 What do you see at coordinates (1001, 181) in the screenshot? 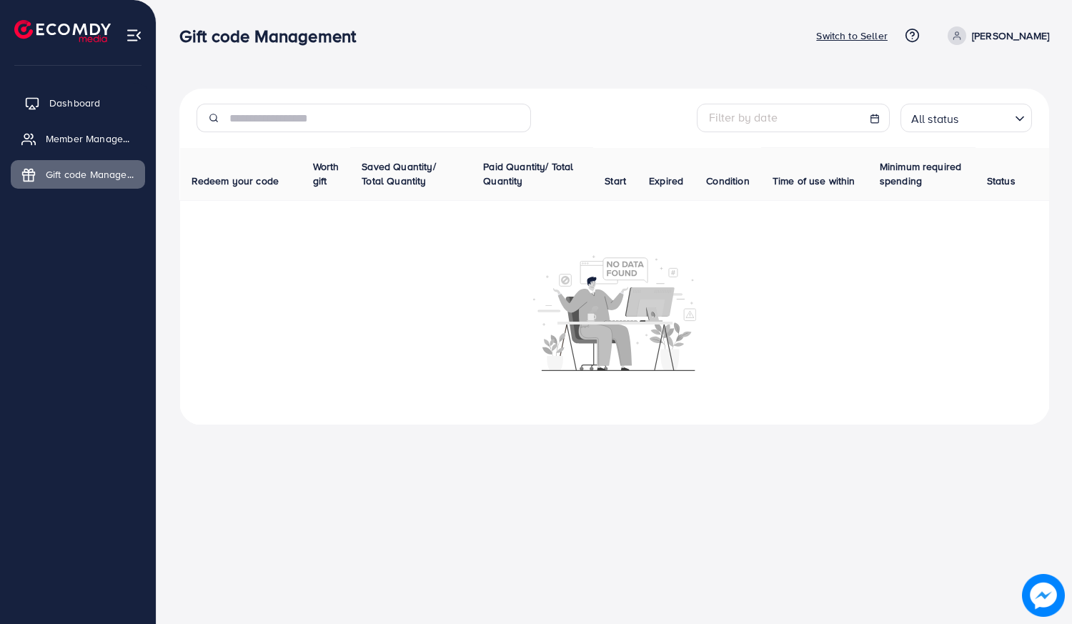
I see `span: Status` at bounding box center [1001, 181].